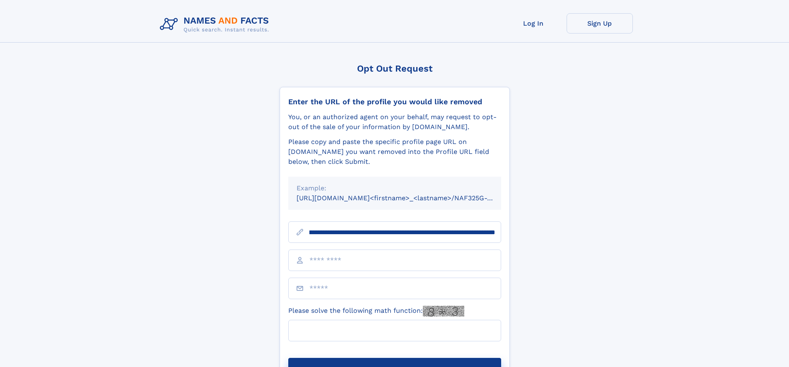 The height and width of the screenshot is (367, 789). What do you see at coordinates (395, 102) in the screenshot?
I see `div: Enter the URL of the profile you would like removed` at bounding box center [395, 102].